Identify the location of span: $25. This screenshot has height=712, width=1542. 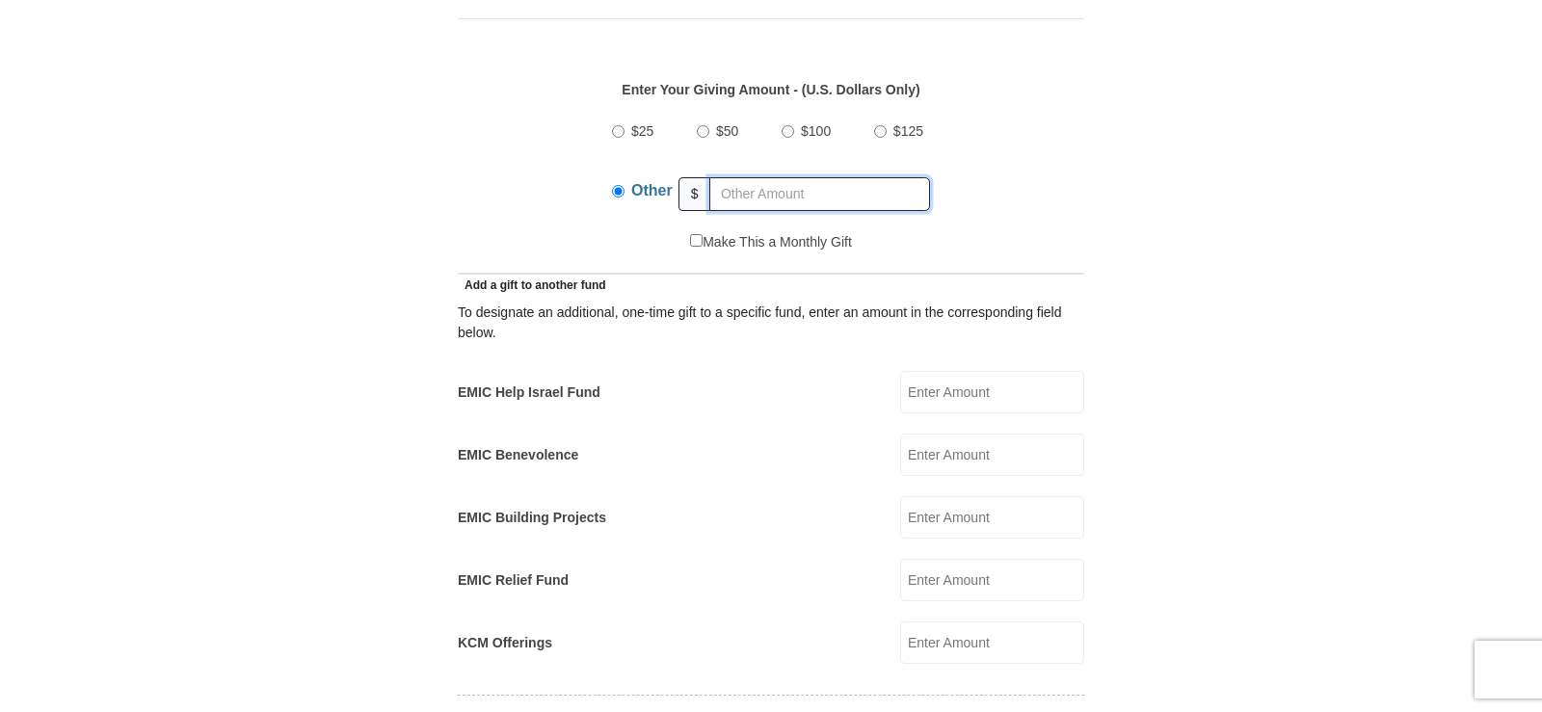
(642, 131).